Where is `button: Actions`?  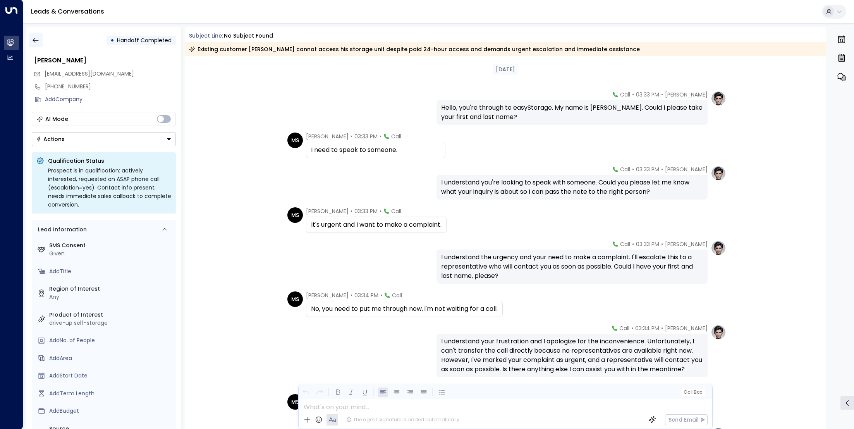 button: Actions is located at coordinates (104, 139).